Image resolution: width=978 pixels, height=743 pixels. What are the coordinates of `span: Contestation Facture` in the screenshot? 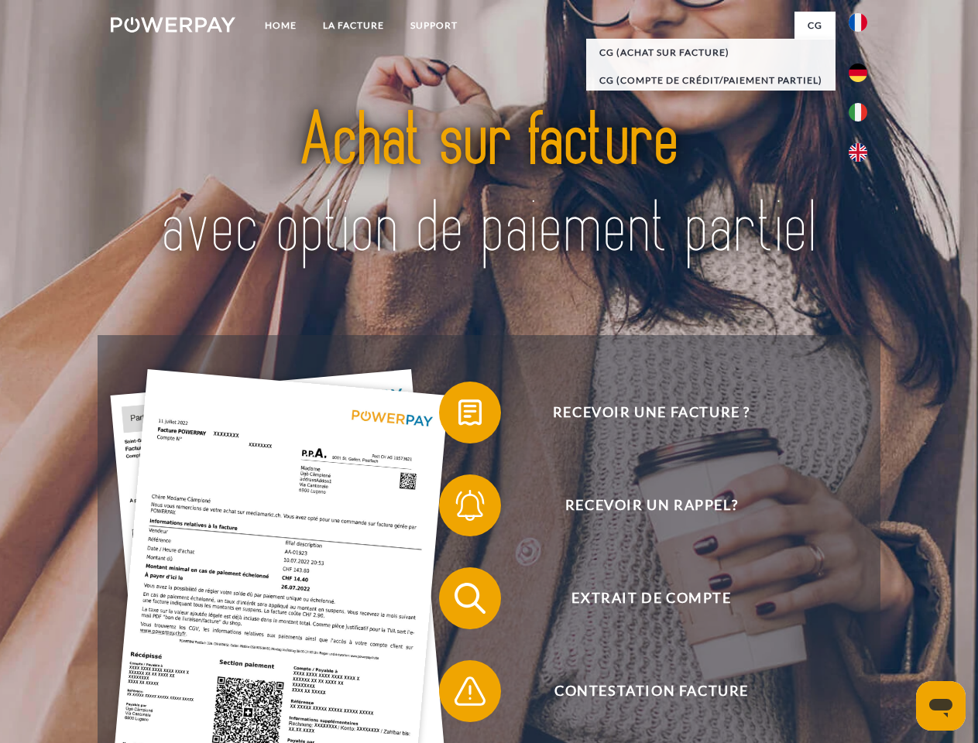 It's located at (651, 691).